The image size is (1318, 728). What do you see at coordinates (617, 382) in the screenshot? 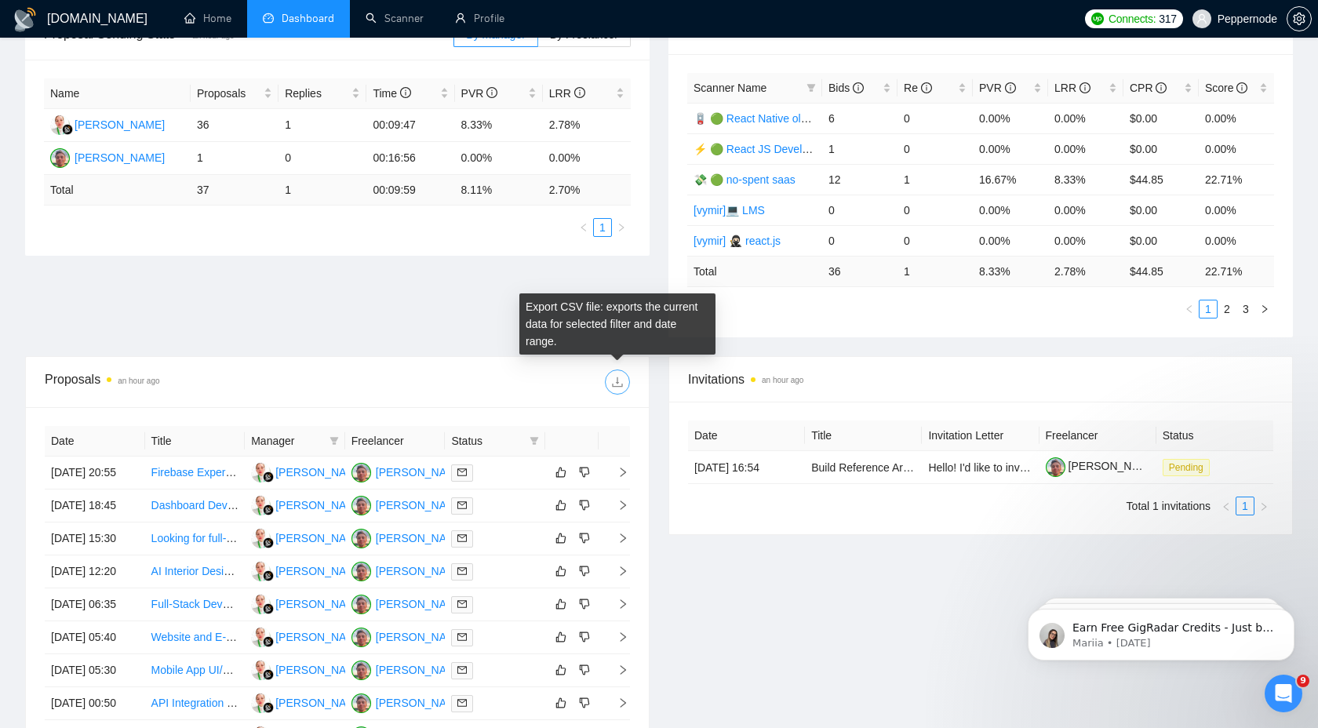
I see `span: download` at bounding box center [617, 382].